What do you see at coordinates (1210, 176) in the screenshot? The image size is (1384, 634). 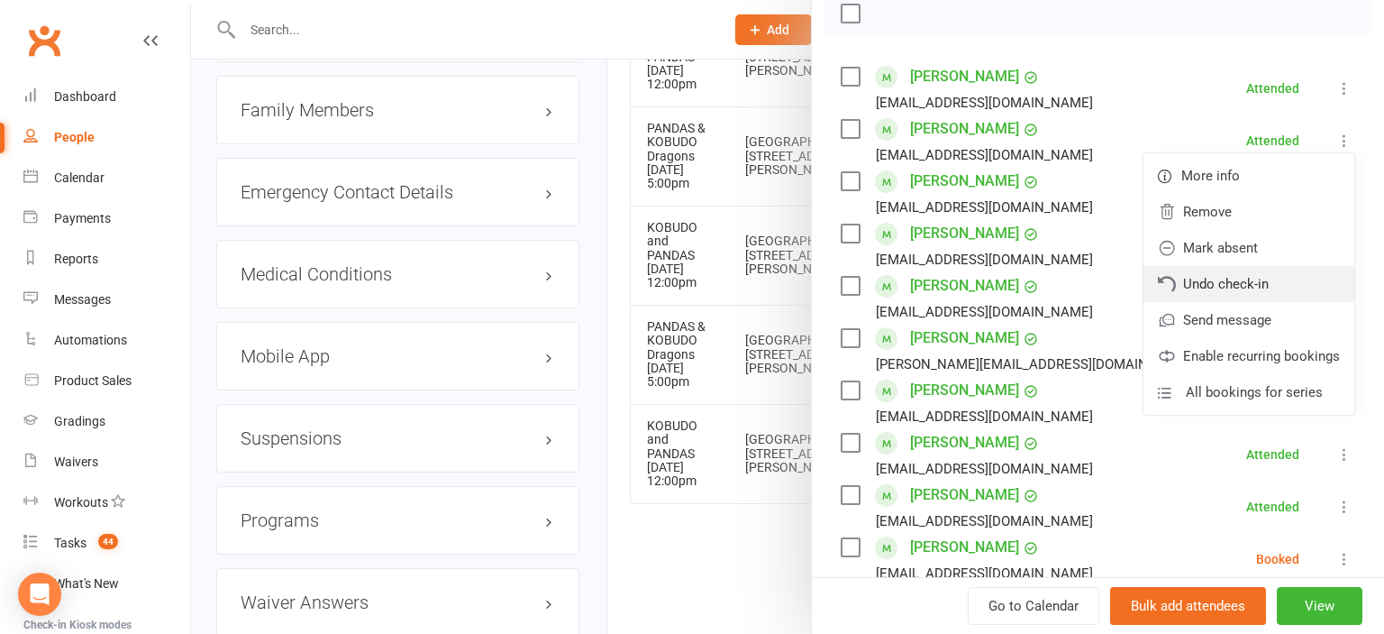 I see `span: More info` at bounding box center [1210, 176].